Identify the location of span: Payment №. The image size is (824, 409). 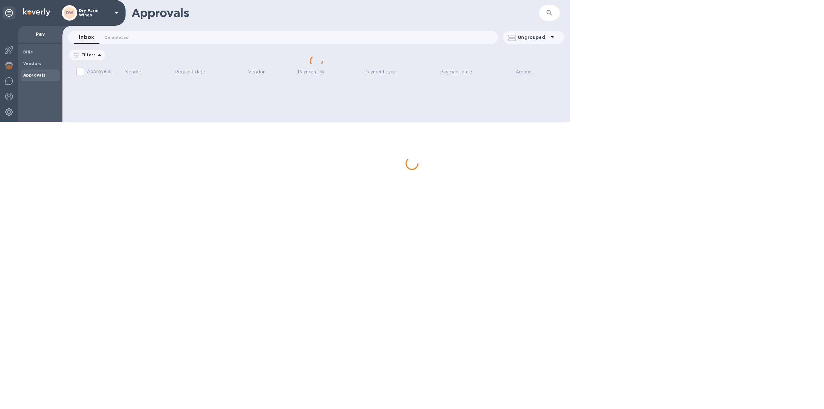
(315, 72).